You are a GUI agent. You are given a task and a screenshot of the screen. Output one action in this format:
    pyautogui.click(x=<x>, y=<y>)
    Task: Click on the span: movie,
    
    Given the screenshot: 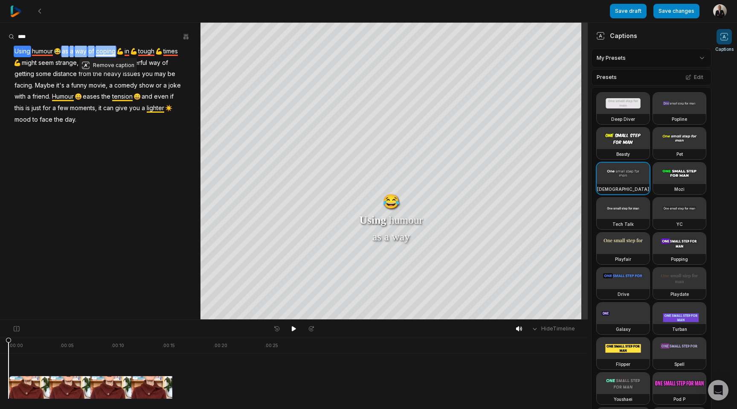 What is the action you would take?
    pyautogui.click(x=98, y=85)
    